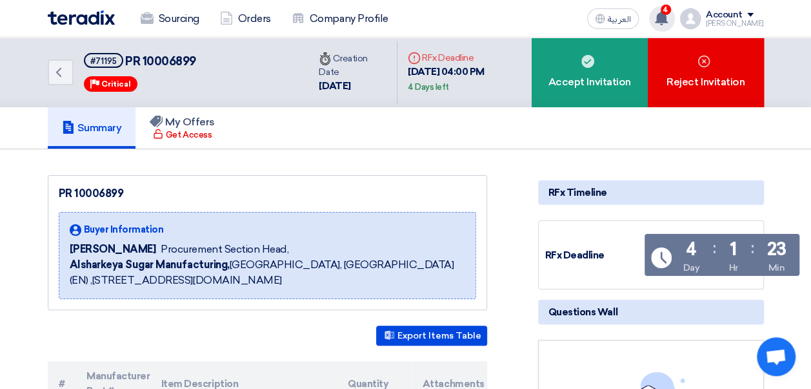  What do you see at coordinates (613, 19) in the screenshot?
I see `button: العربية` at bounding box center [613, 19].